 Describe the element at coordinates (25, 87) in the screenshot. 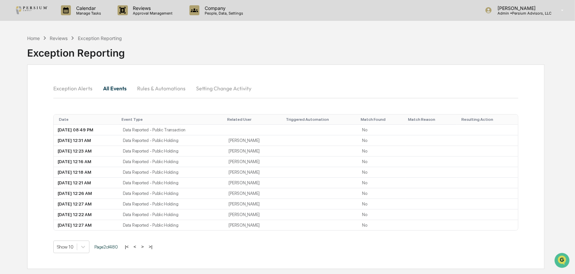

I see `a: 🖐️Preclearance` at that location.